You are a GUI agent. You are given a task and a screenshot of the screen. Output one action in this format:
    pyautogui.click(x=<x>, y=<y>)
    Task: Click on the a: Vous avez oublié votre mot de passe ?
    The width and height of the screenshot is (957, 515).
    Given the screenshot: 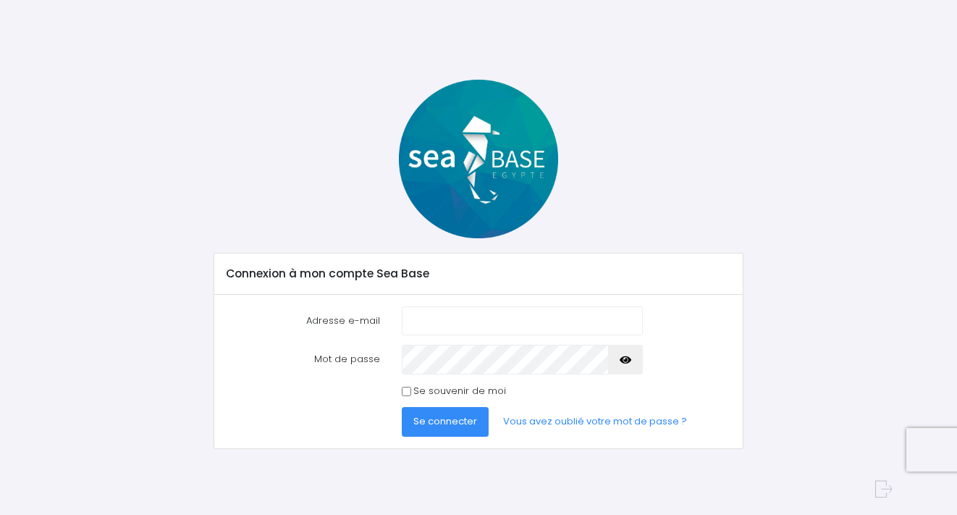 What is the action you would take?
    pyautogui.click(x=595, y=421)
    